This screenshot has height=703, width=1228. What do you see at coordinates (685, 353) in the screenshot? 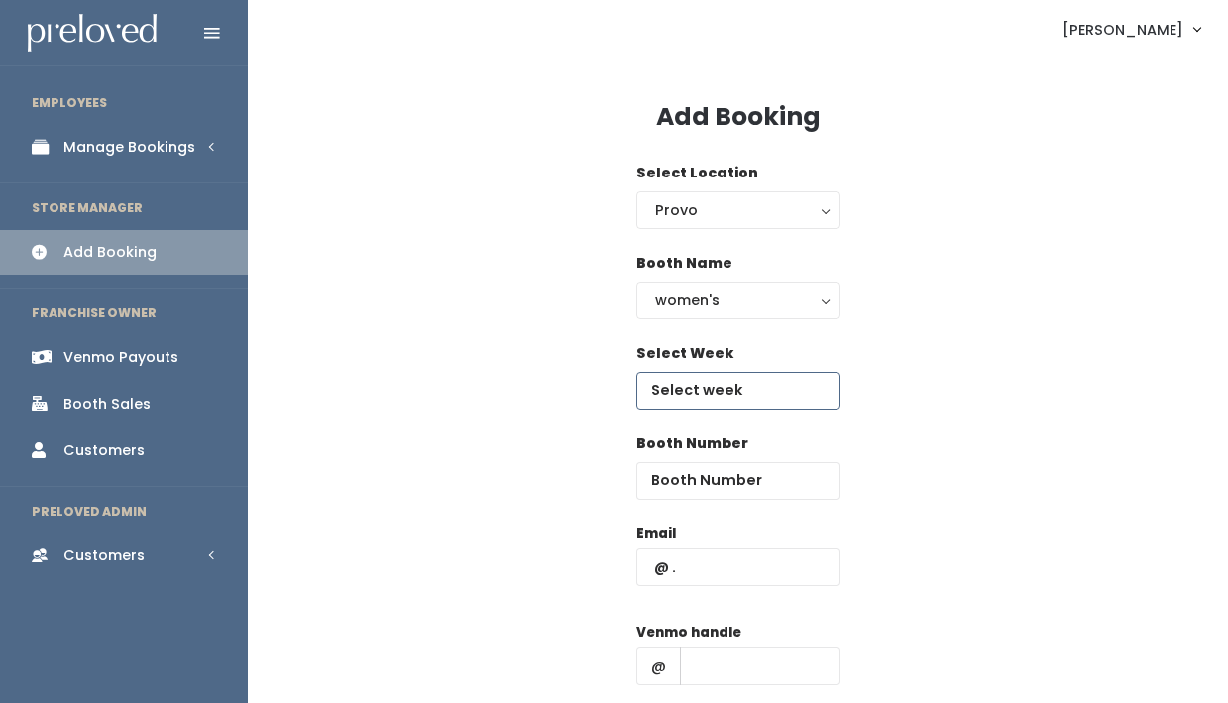
I see `label: Select Week` at bounding box center [685, 353].